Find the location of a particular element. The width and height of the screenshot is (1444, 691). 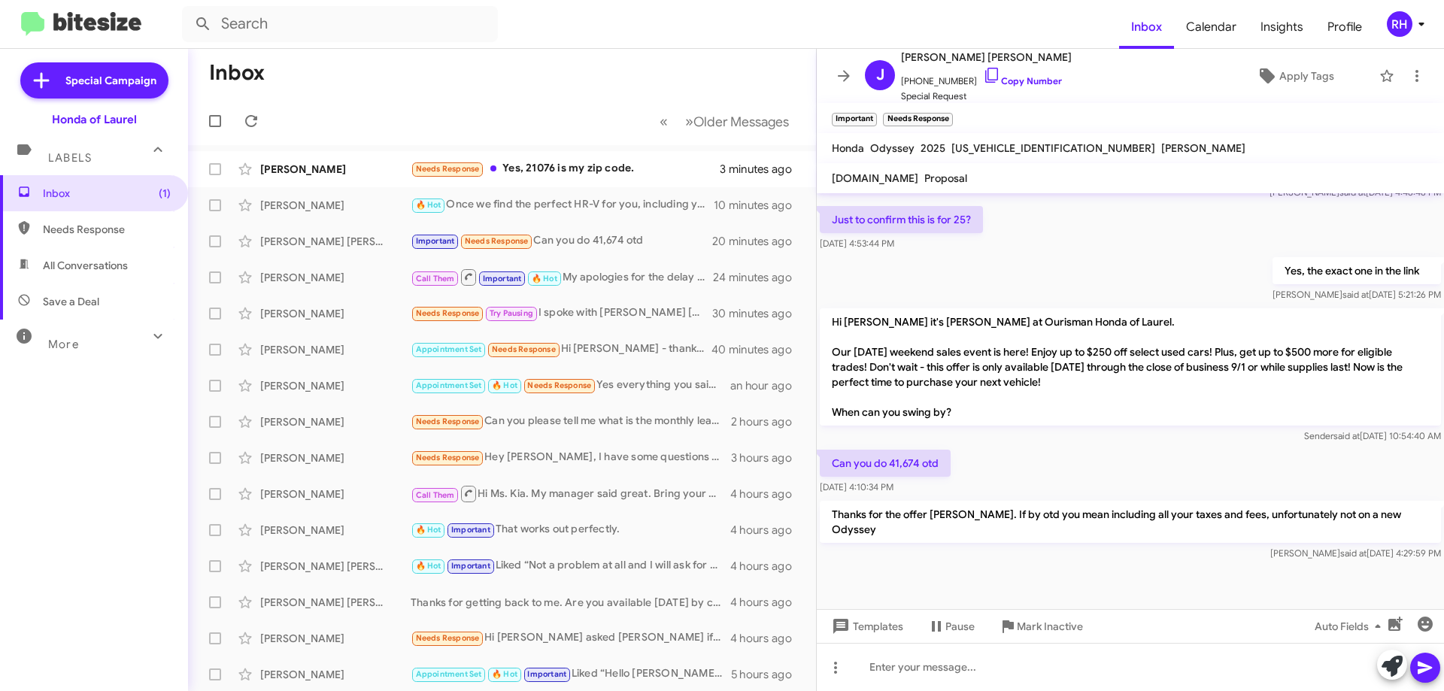

span: Special Request is located at coordinates (986, 96).